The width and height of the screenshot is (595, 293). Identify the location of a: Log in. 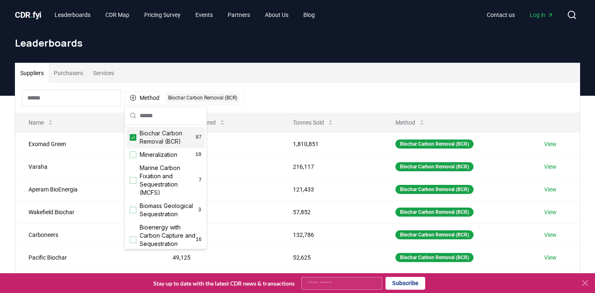
(541, 15).